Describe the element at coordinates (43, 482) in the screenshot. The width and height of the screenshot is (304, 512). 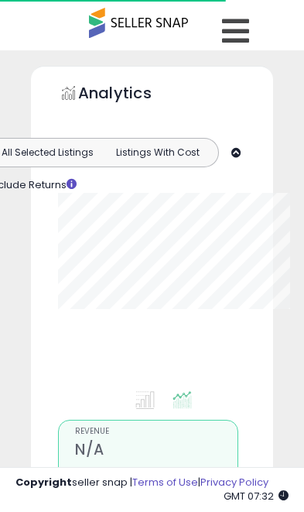
I see `strong: Copyright` at that location.